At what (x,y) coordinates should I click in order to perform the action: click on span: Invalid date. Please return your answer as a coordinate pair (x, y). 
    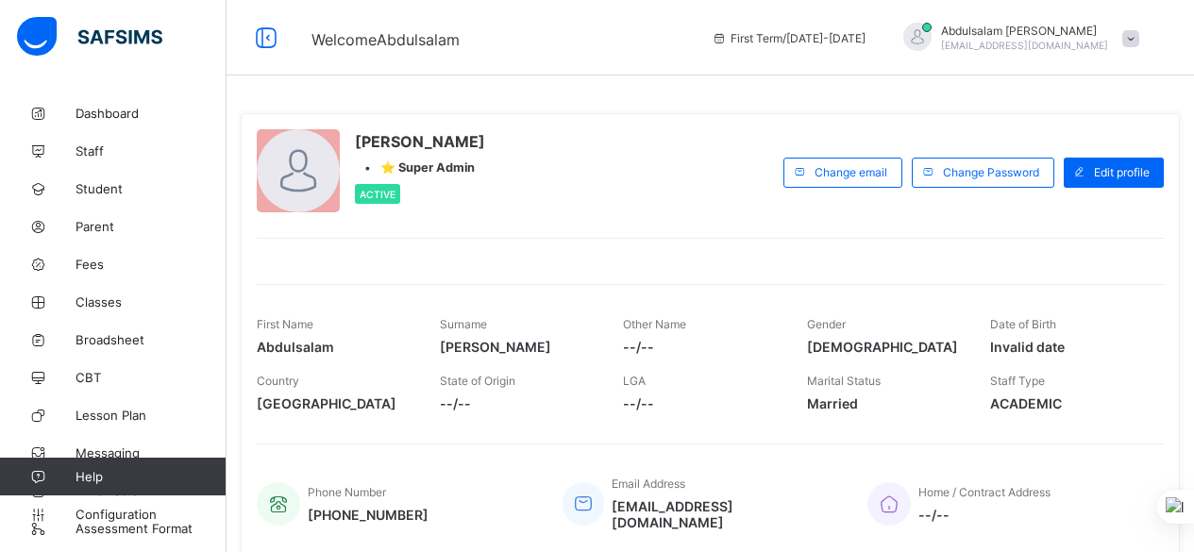
    Looking at the image, I should click on (1067, 346).